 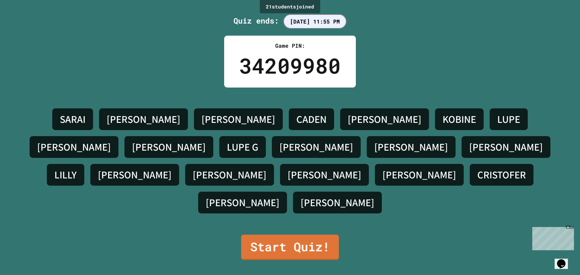 What do you see at coordinates (22, 20) in the screenshot?
I see `div: Chat with us now!Close` at bounding box center [22, 20].